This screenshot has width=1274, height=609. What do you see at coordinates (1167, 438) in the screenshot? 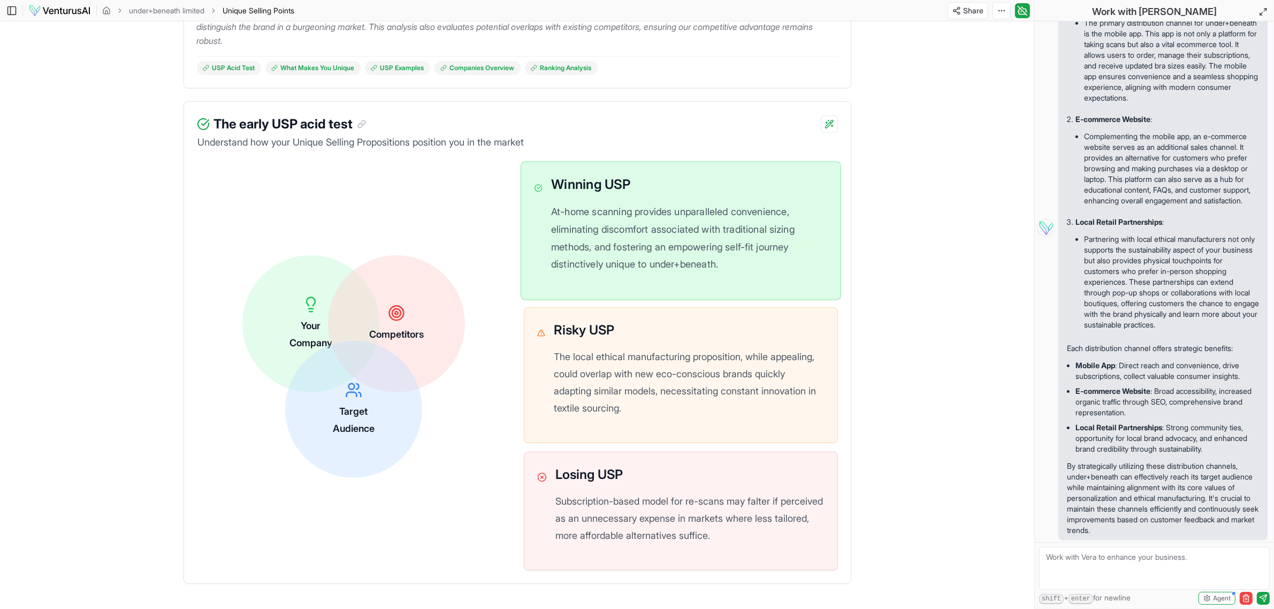
I see `li: : Strong community ties, opportunity for local brand advocacy, and enhanced brand credibility thr...` at bounding box center [1167, 438].